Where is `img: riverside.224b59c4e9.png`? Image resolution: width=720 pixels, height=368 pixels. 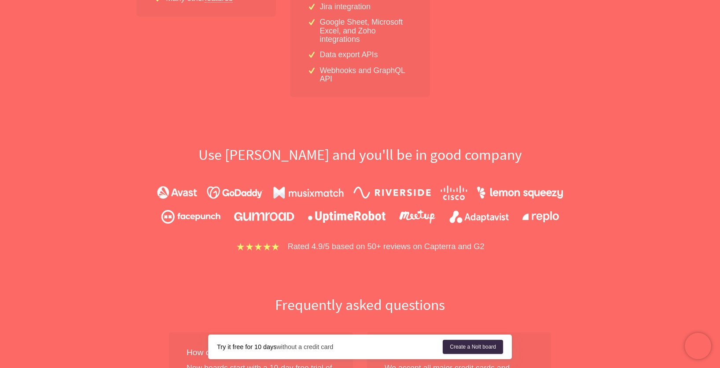
img: riverside.224b59c4e9.png is located at coordinates (392, 192).